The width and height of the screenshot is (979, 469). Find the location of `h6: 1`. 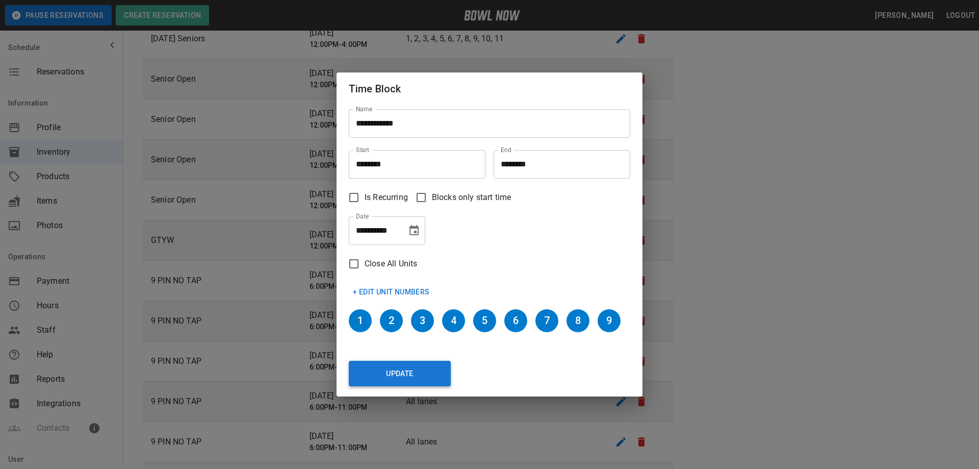

h6: 1 is located at coordinates (360, 320).